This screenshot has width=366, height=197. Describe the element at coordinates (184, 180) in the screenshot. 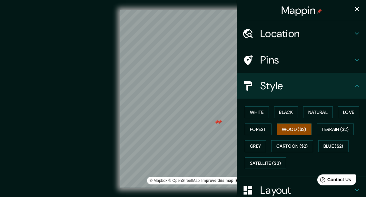

I see `a: OpenStreetMap` at that location.